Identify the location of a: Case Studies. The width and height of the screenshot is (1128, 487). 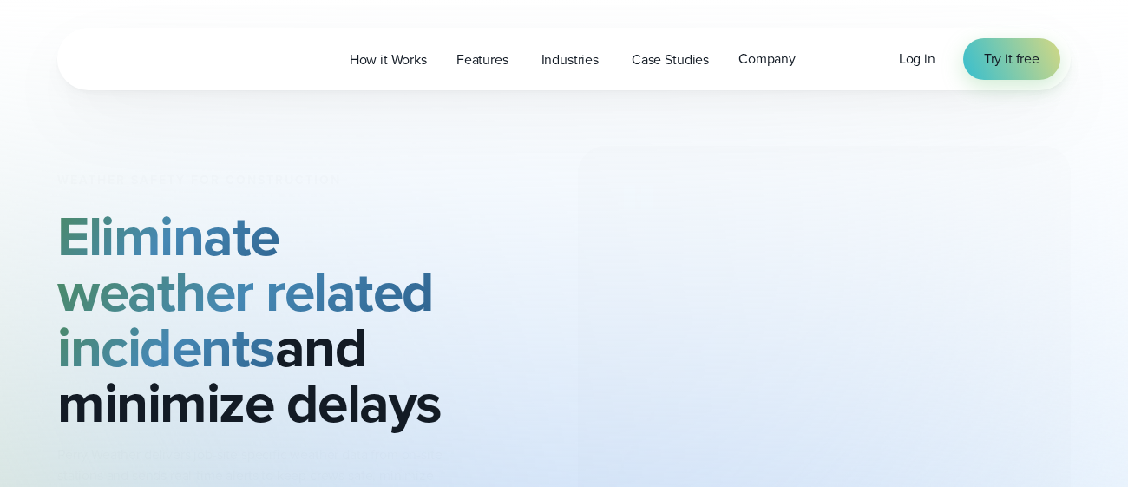
(670, 59).